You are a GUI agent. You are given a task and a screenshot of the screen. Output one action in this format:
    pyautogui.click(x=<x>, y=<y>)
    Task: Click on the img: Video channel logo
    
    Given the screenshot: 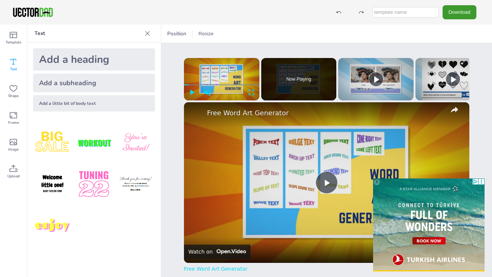 What is the action you would take?
    pyautogui.click(x=229, y=251)
    